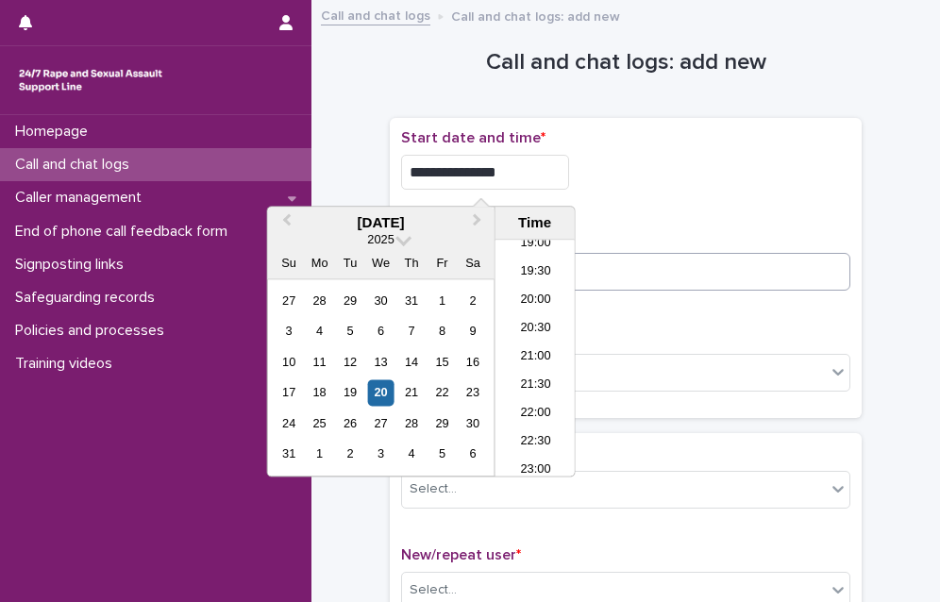 The height and width of the screenshot is (602, 940). Describe the element at coordinates (535, 223) in the screenshot. I see `div: Time` at that location.